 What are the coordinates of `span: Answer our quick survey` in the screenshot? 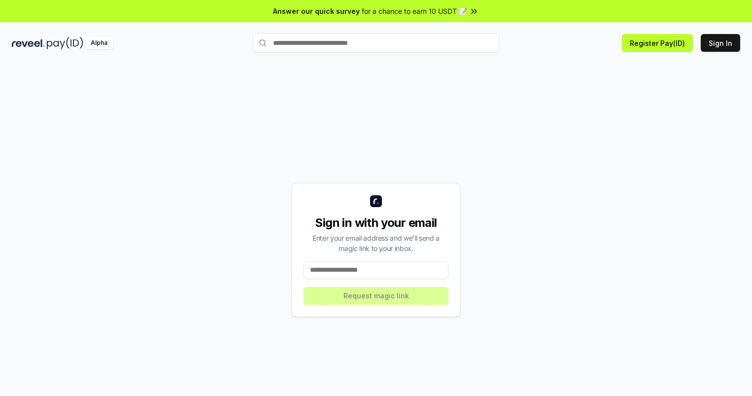 It's located at (316, 11).